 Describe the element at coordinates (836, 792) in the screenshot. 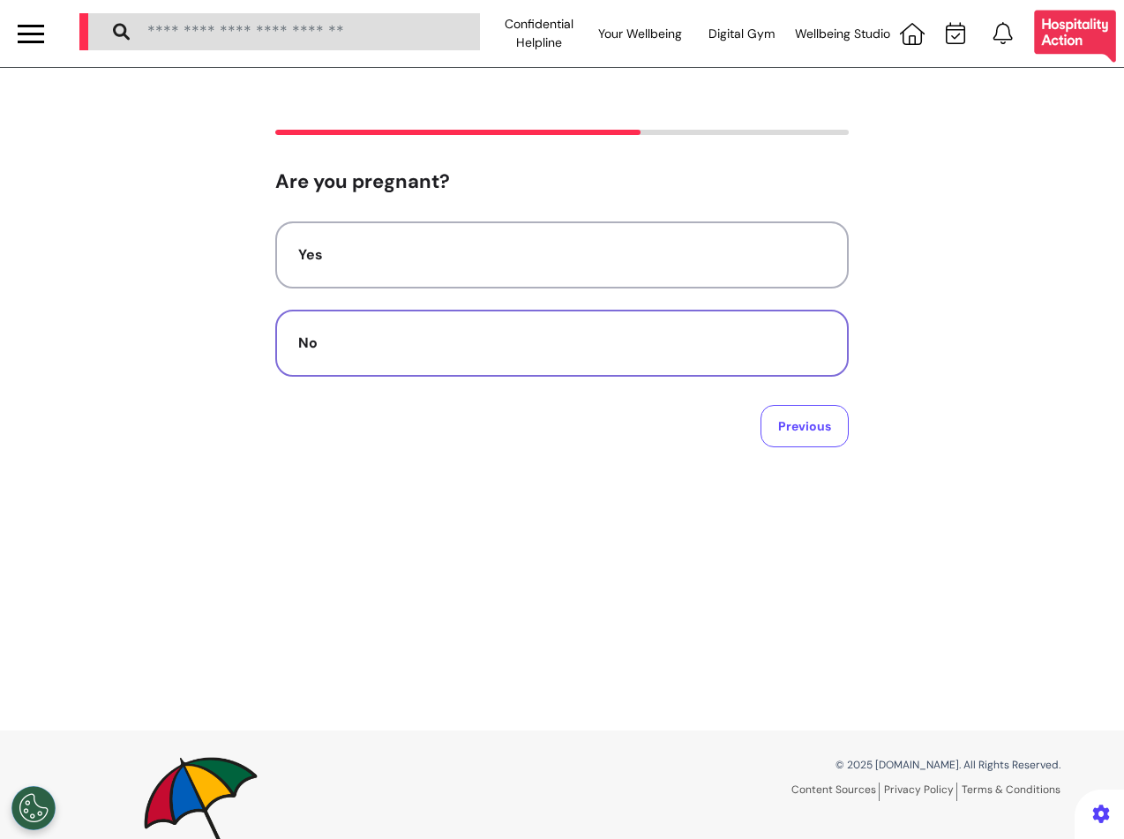

I see `a: Content Sources` at that location.